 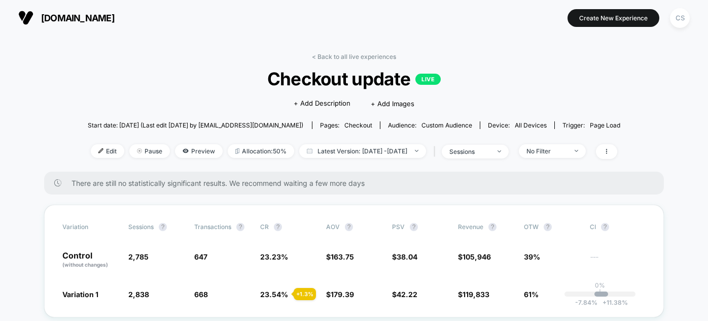 I want to click on span: 23.54 %, so click(x=274, y=294).